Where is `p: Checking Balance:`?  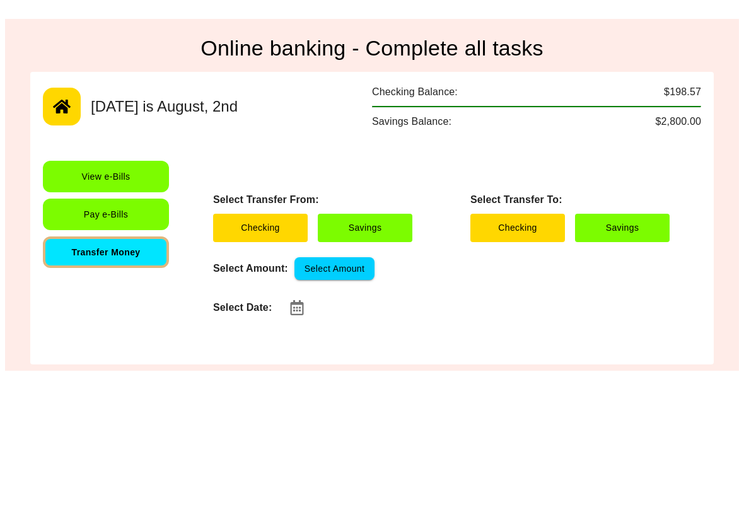 p: Checking Balance: is located at coordinates (415, 92).